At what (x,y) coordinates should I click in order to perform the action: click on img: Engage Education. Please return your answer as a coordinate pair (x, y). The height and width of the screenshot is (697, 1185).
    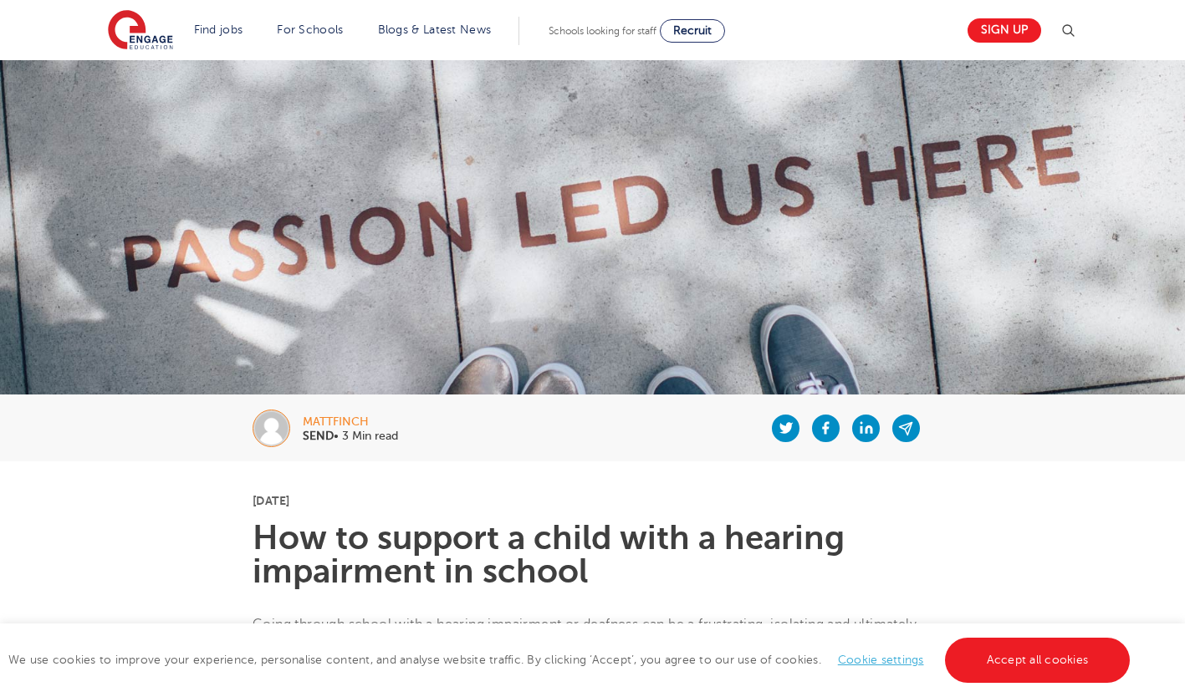
    Looking at the image, I should click on (140, 31).